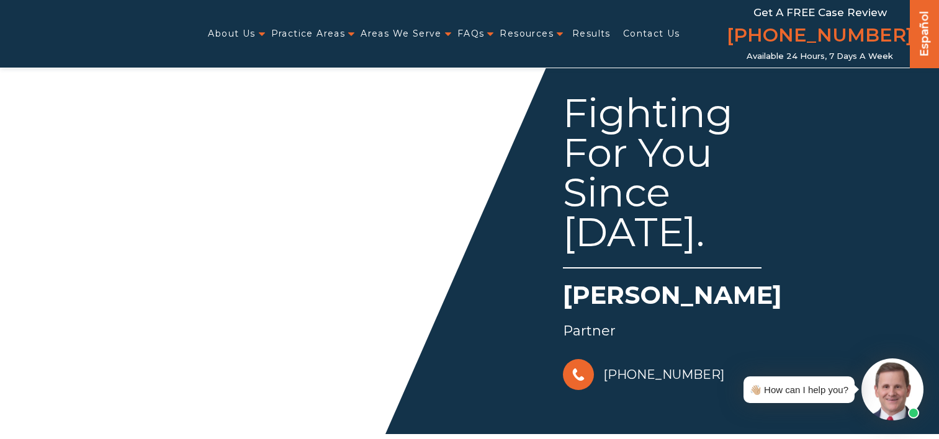 The height and width of the screenshot is (439, 939). I want to click on a: About Us, so click(231, 34).